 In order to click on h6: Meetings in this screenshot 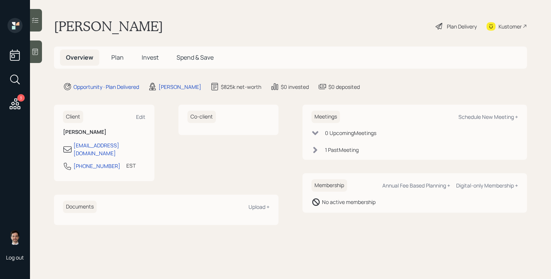, I will do `click(326, 117)`.